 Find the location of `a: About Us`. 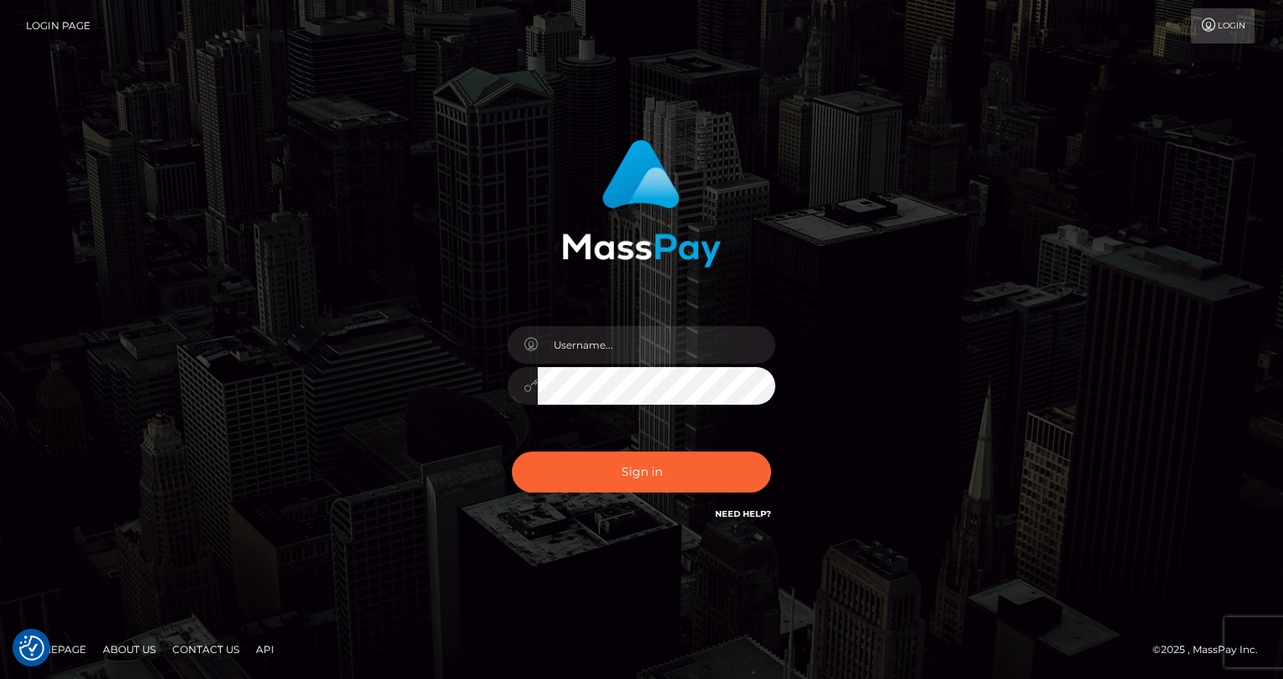

a: About Us is located at coordinates (129, 649).